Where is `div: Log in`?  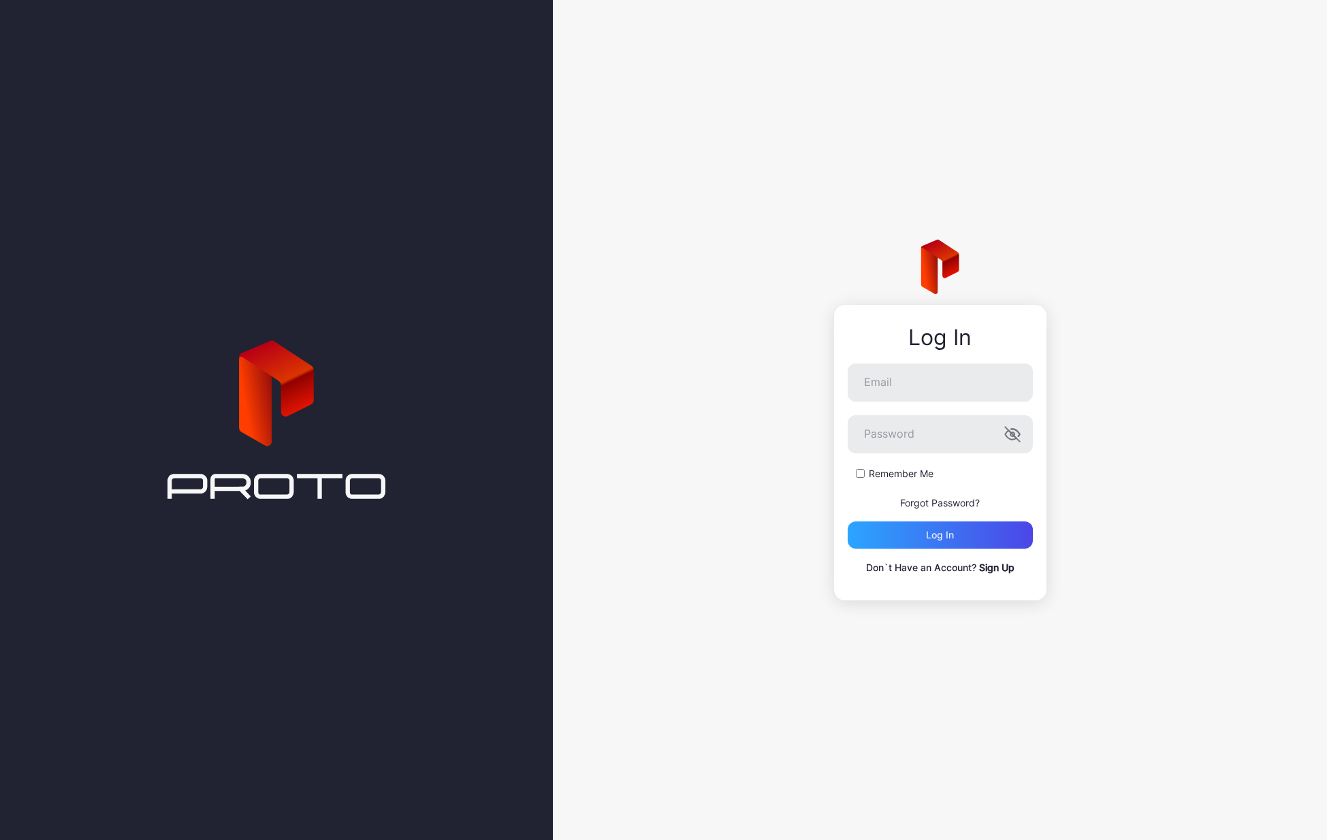
div: Log in is located at coordinates (940, 535).